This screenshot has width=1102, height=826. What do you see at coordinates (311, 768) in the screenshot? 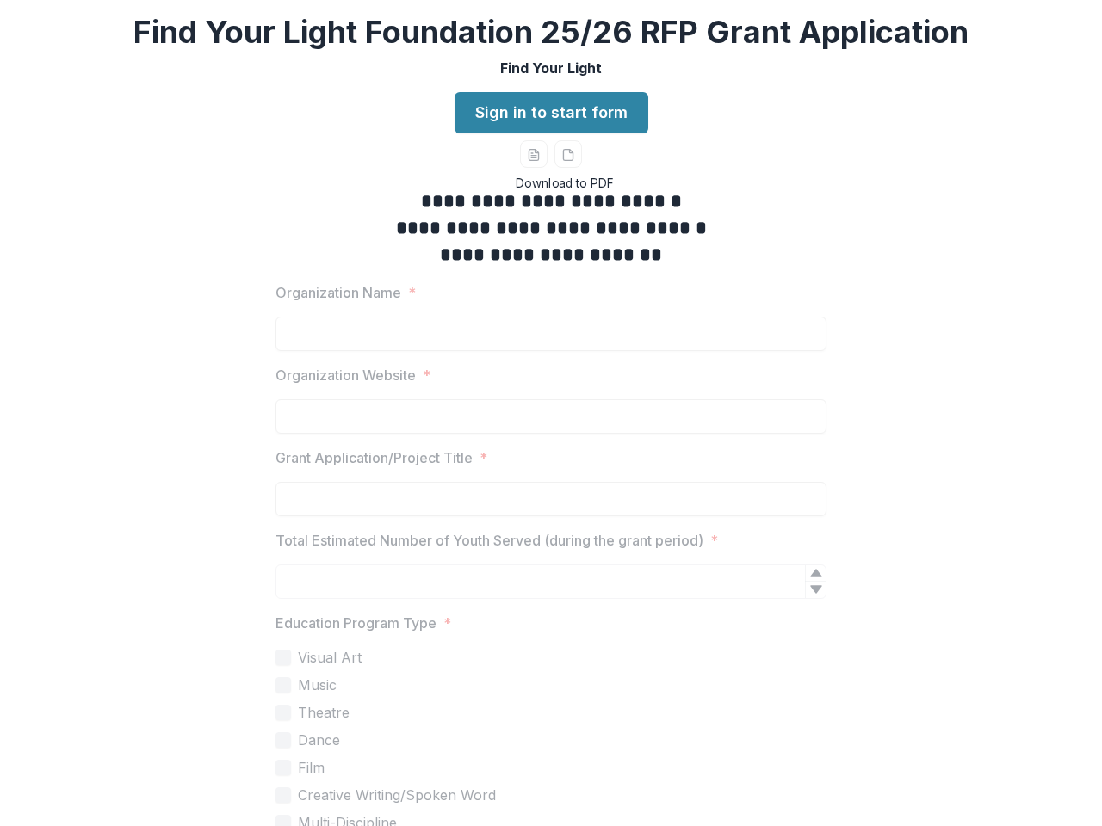
I see `span: Film` at bounding box center [311, 768].